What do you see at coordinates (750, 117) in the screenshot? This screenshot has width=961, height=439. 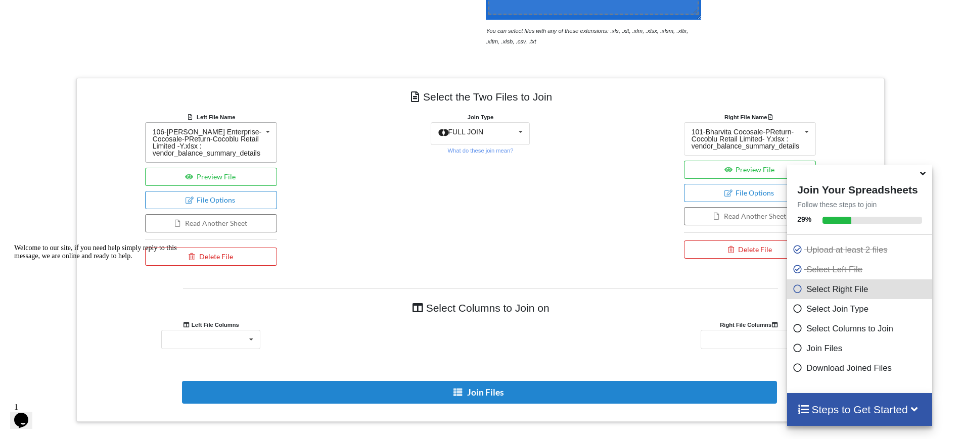 I see `b: Right File Name` at bounding box center [750, 117].